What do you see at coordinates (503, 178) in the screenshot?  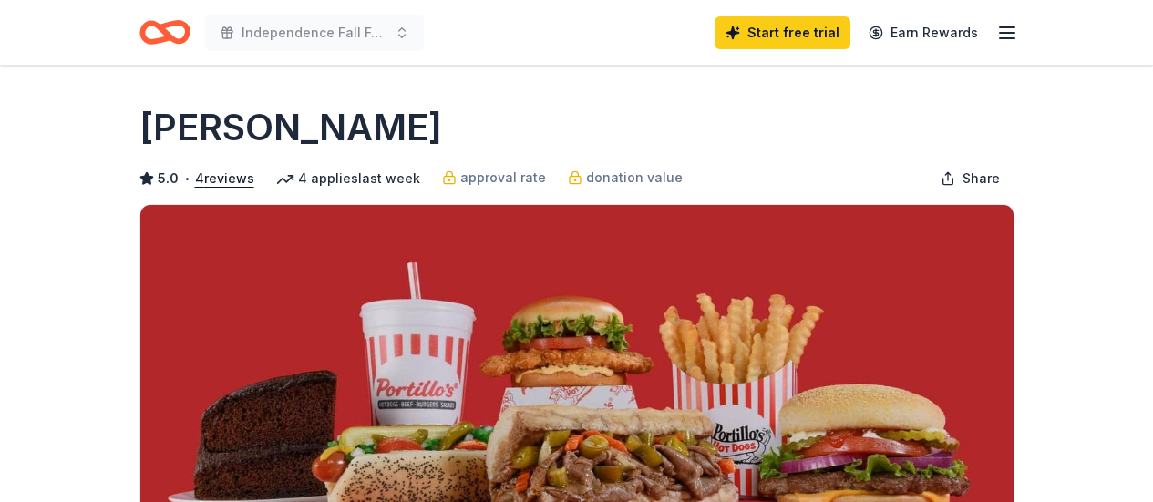 I see `span: approval rate` at bounding box center [503, 178].